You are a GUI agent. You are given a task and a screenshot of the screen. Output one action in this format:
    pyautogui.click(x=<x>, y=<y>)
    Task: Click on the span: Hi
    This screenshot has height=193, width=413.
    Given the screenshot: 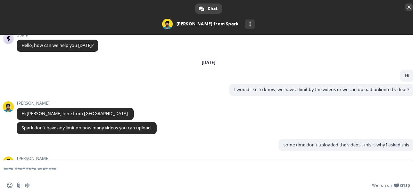 What is the action you would take?
    pyautogui.click(x=407, y=75)
    